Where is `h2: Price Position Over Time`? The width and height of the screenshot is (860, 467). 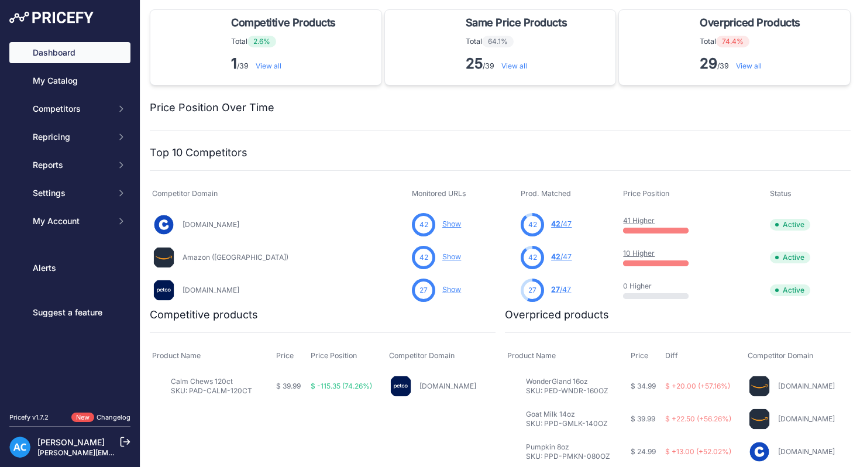
h2: Price Position Over Time is located at coordinates (212, 108).